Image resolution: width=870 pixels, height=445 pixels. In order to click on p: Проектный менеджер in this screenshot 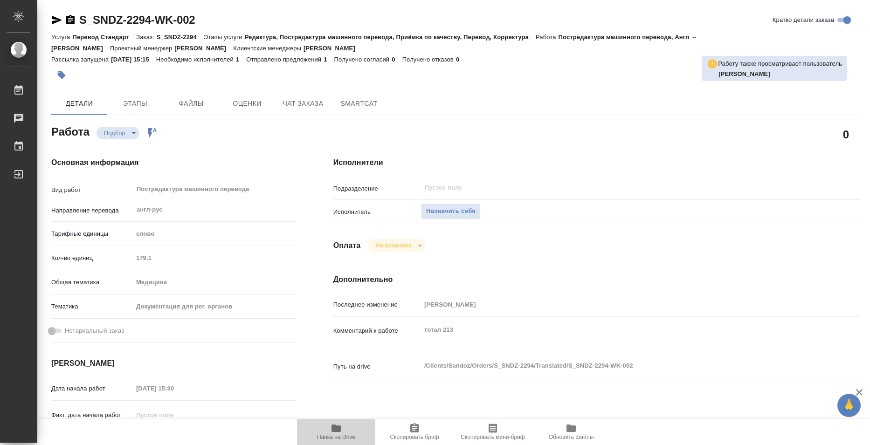, I will do `click(142, 48)`.